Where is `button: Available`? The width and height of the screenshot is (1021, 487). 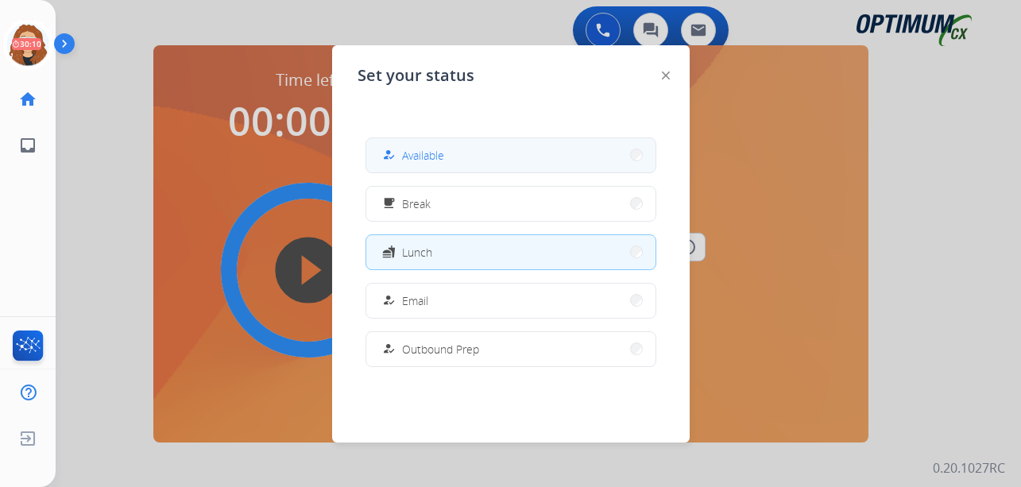
button: Available is located at coordinates (511, 155).